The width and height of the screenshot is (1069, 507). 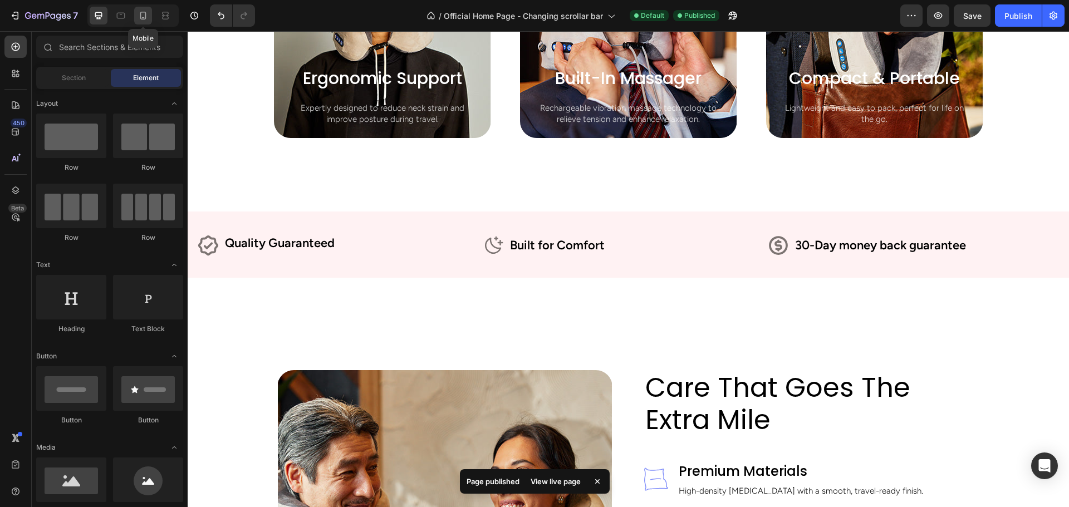 What do you see at coordinates (47, 104) in the screenshot?
I see `span: Layout` at bounding box center [47, 104].